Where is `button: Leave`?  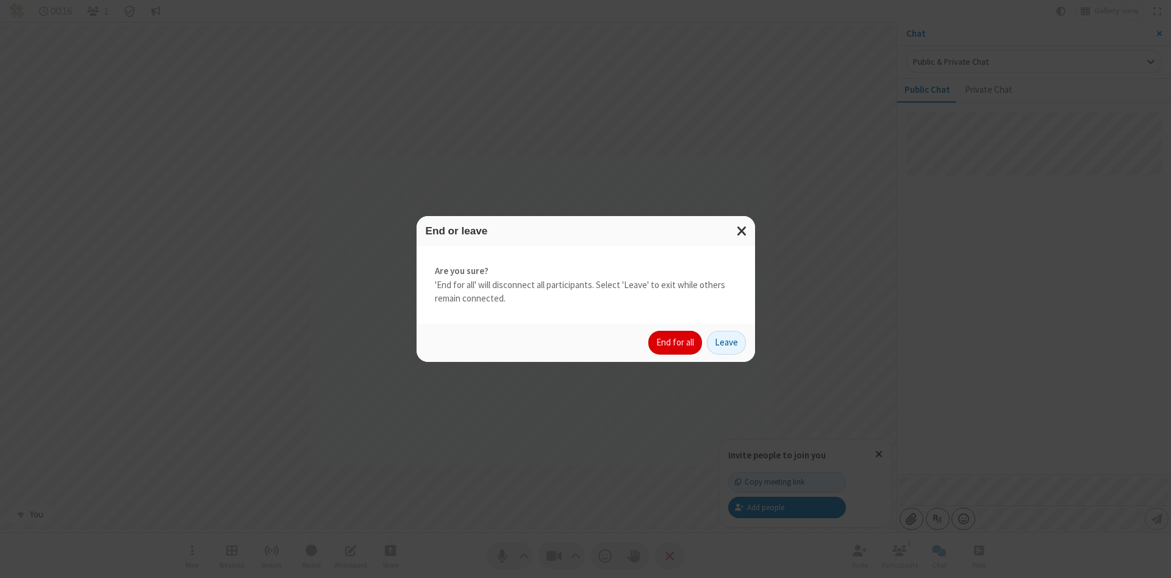 button: Leave is located at coordinates (727, 343).